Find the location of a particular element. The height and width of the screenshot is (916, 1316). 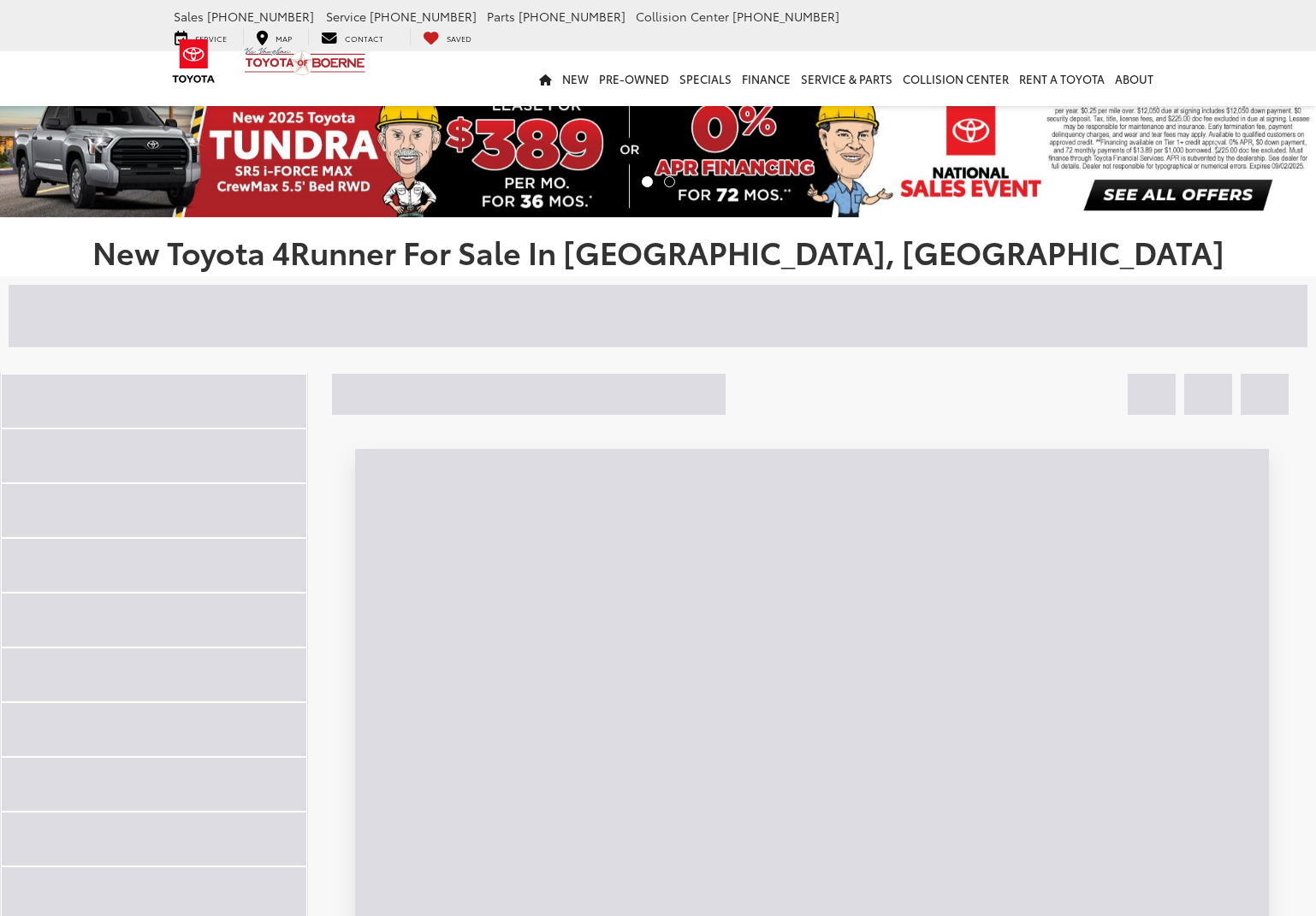

img: Toyota is located at coordinates (194, 60).